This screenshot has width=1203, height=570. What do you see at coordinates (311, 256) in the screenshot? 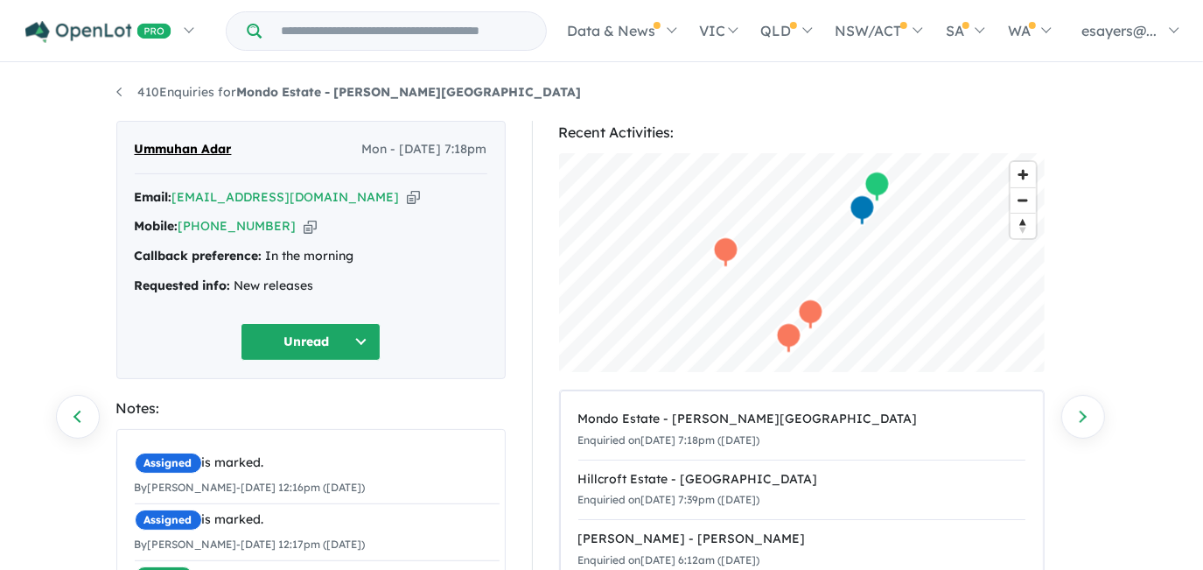
I see `div: In the morning` at bounding box center [311, 256].